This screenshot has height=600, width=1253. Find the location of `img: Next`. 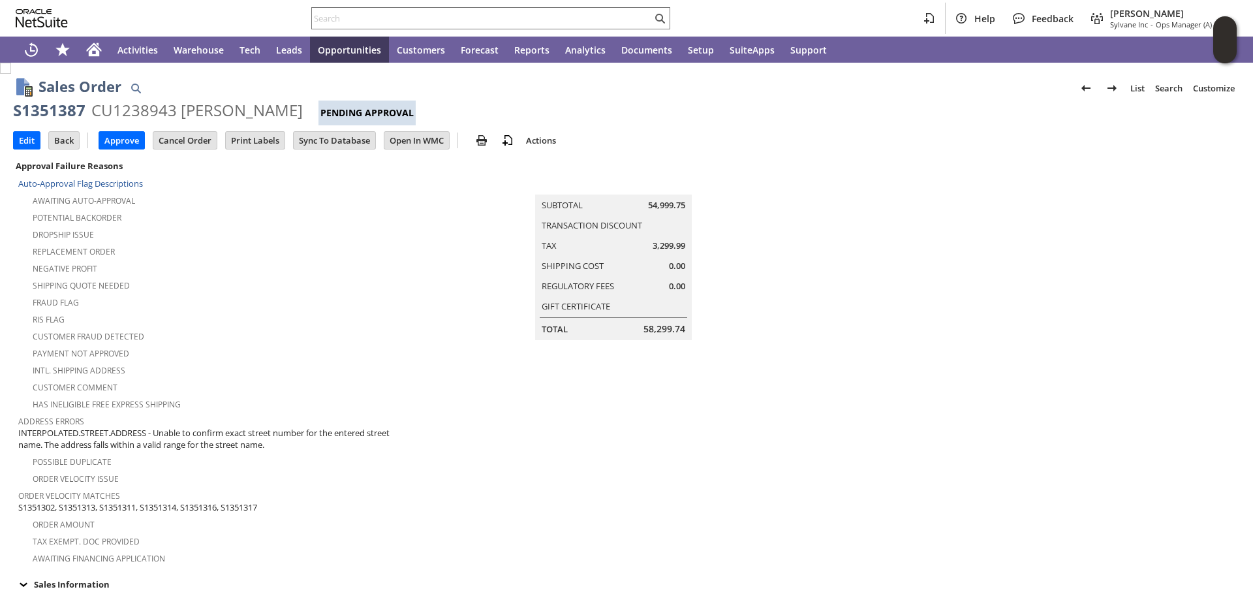

img: Next is located at coordinates (1112, 88).